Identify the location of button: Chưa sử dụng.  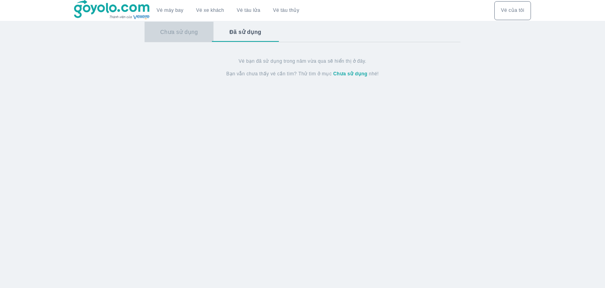
(179, 32).